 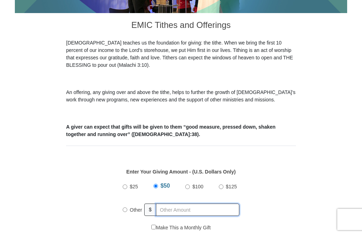 What do you see at coordinates (198, 187) in the screenshot?
I see `span: $100` at bounding box center [198, 187].